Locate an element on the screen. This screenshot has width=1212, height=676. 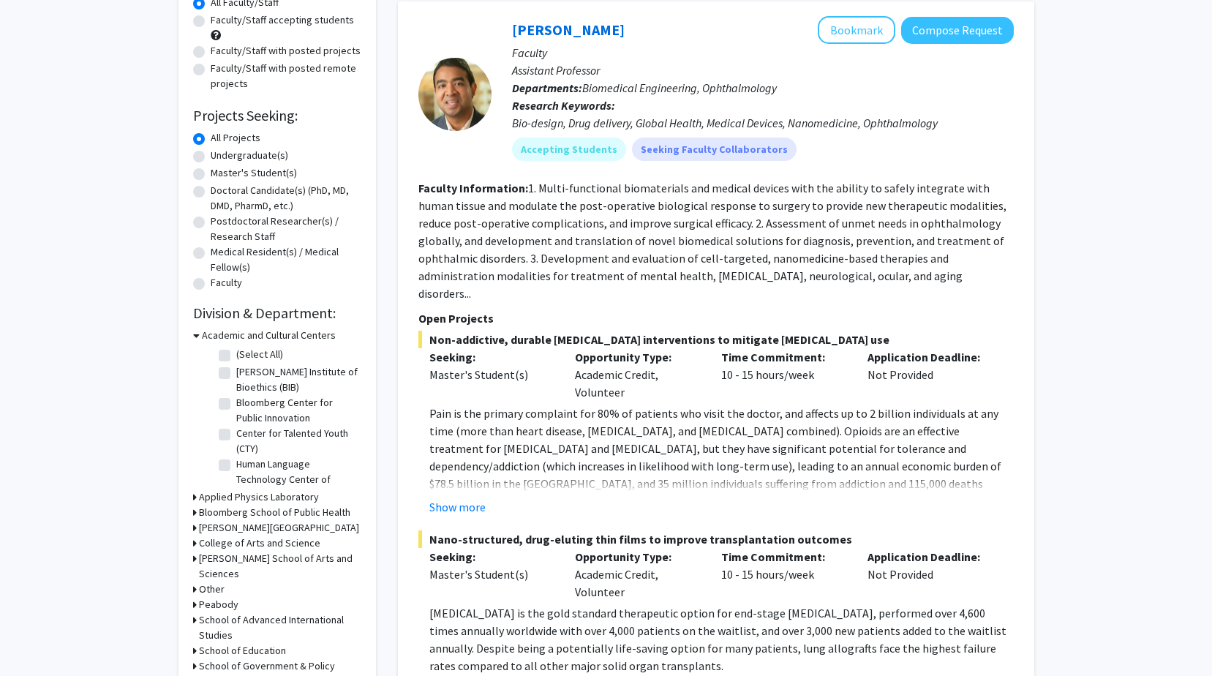
label: Master's Student(s) is located at coordinates (254, 173).